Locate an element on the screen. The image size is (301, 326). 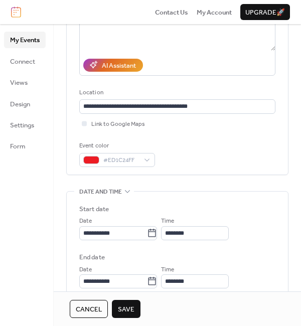
div: Event color is located at coordinates (116, 146).